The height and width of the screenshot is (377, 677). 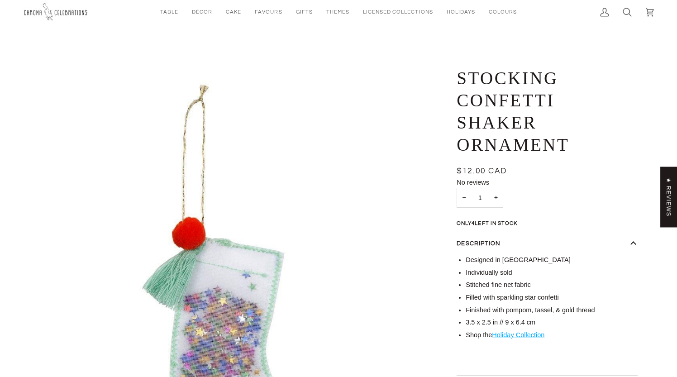 I want to click on li: Individually sold, so click(x=552, y=273).